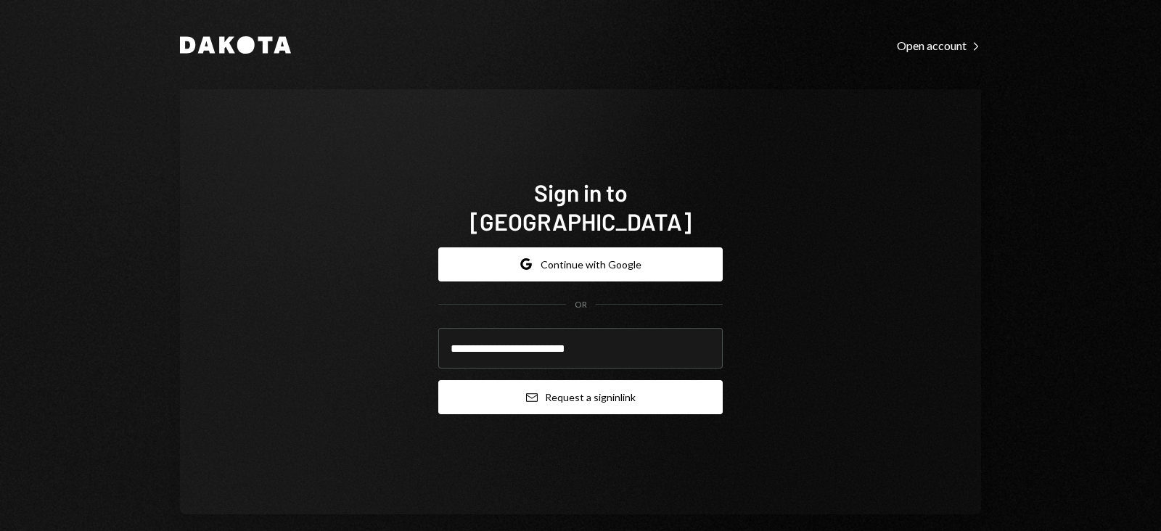  I want to click on a: Open account, so click(939, 45).